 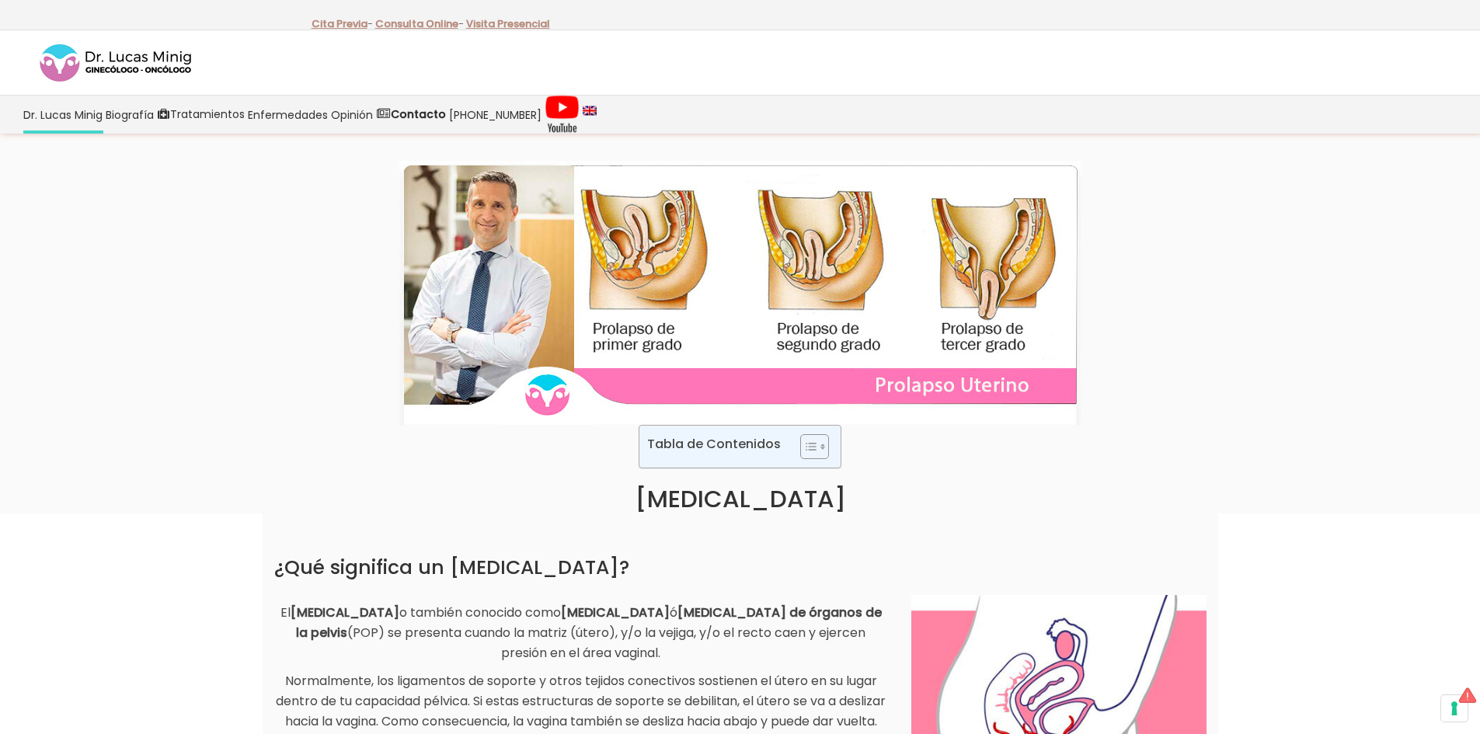 I want to click on a: Dr. Lucas Minig, so click(x=63, y=114).